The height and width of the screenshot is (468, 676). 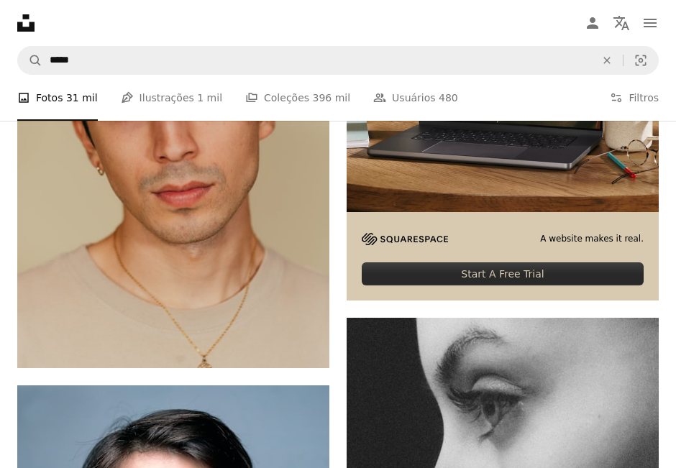 What do you see at coordinates (416, 98) in the screenshot?
I see `a: Usuários 480` at bounding box center [416, 98].